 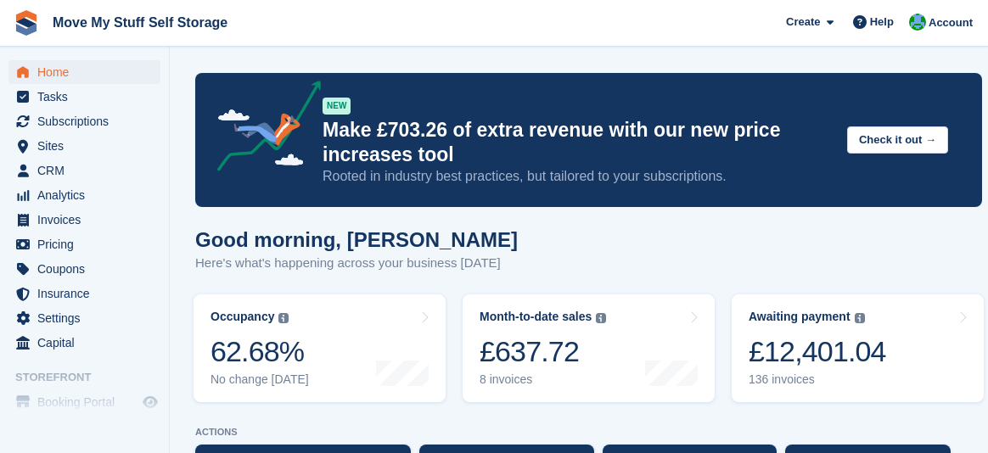 I want to click on div: £637.72, so click(x=542, y=351).